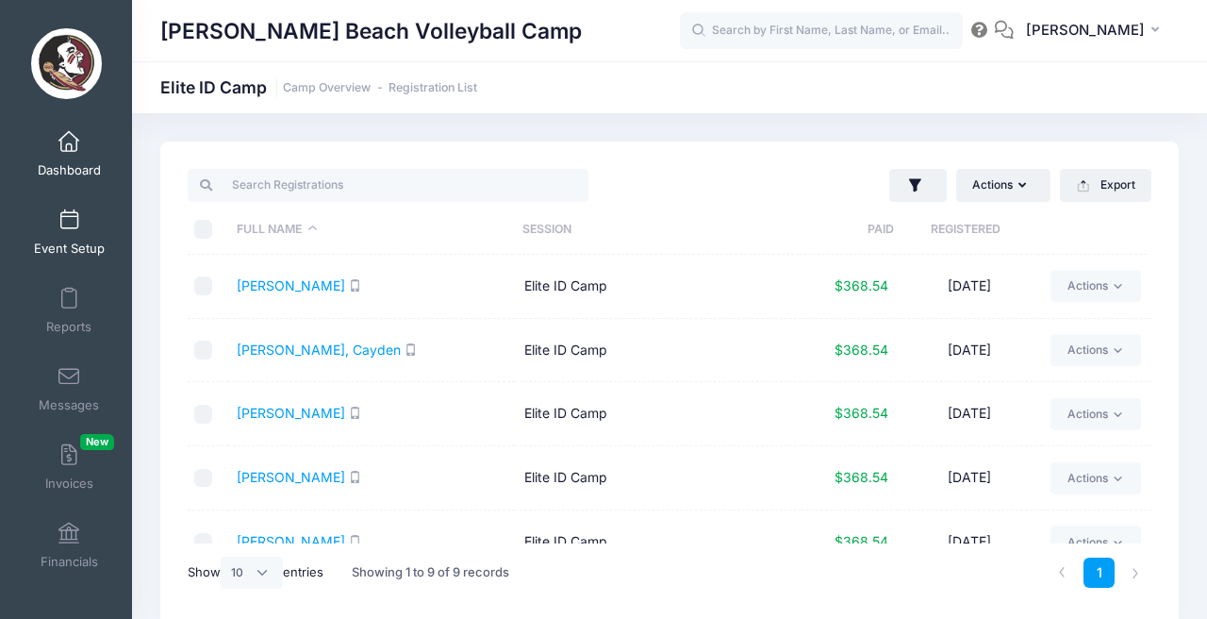 The height and width of the screenshot is (619, 1207). What do you see at coordinates (252, 572) in the screenshot?
I see `select: Showentries` at bounding box center [252, 572].